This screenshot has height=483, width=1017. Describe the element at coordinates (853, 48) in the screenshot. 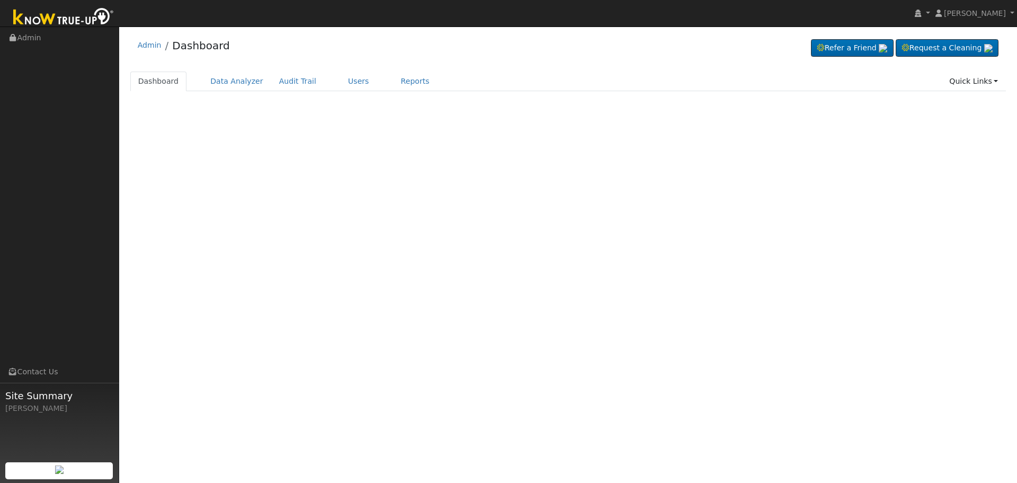

I see `a: Refer a Friend` at that location.